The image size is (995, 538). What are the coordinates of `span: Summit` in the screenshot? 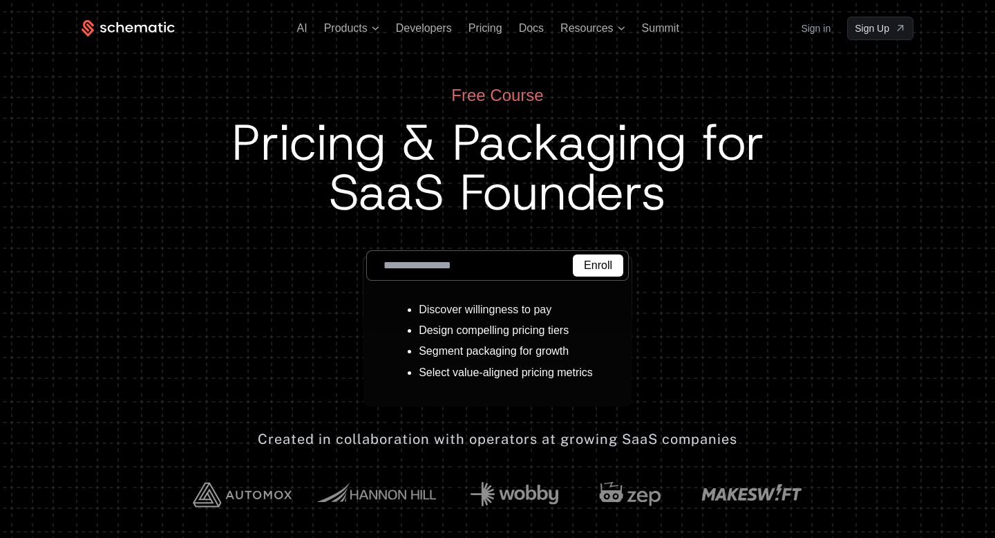 It's located at (661, 28).